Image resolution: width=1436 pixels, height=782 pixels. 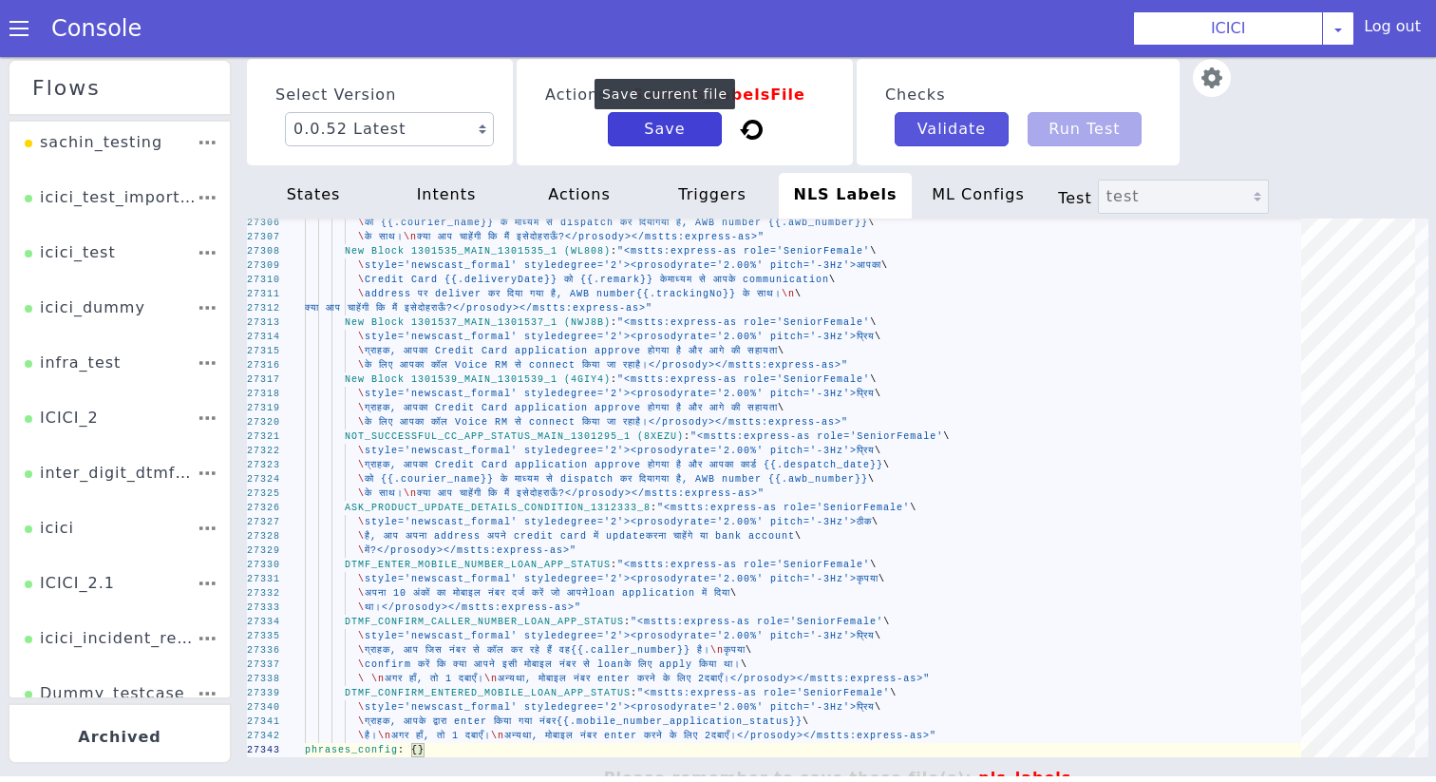 What do you see at coordinates (952, 78) in the screenshot?
I see `button: Validate` at bounding box center [952, 78].